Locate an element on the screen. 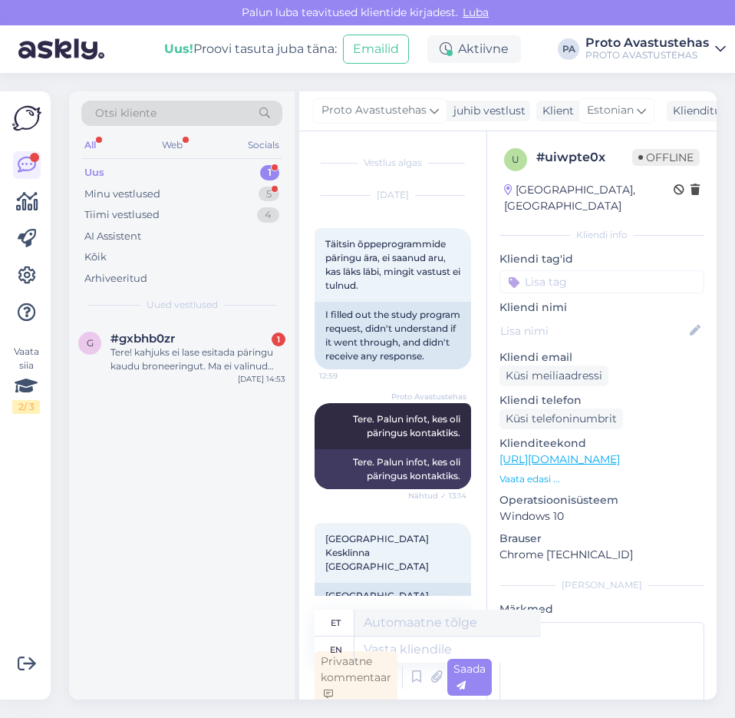 Image resolution: width=735 pixels, height=718 pixels. p: Kliendi nimi is located at coordinates (602, 307).